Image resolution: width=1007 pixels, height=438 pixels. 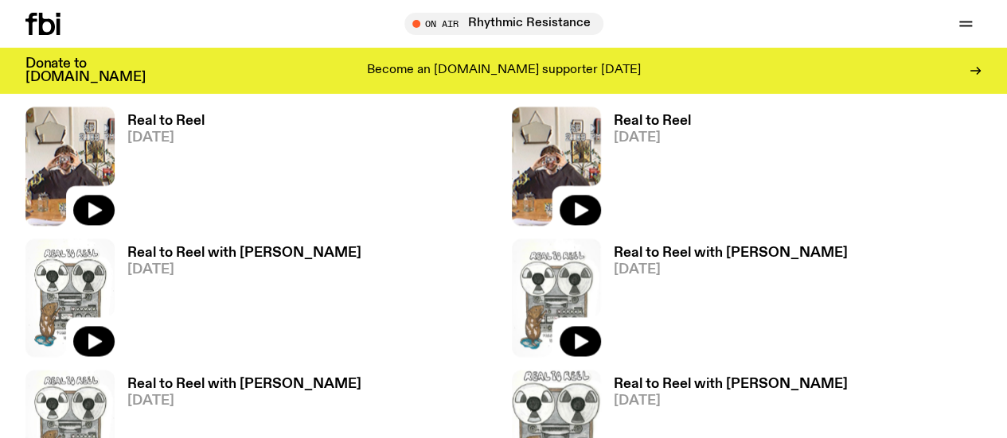 What do you see at coordinates (504, 24) in the screenshot?
I see `button: On AirRhythmic Resistance` at bounding box center [504, 24].